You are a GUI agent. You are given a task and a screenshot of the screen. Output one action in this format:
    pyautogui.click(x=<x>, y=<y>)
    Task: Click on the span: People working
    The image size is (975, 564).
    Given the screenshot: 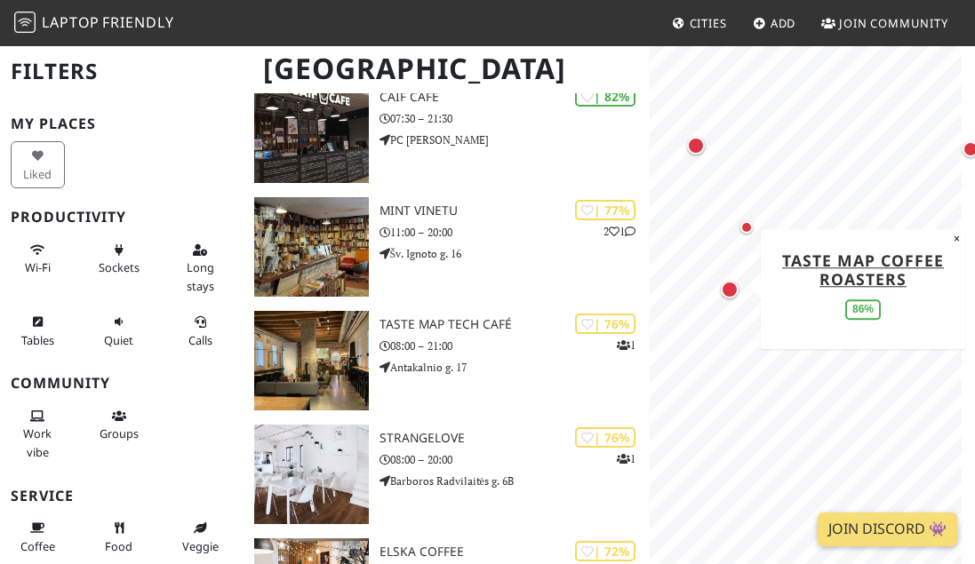 What is the action you would take?
    pyautogui.click(x=37, y=443)
    